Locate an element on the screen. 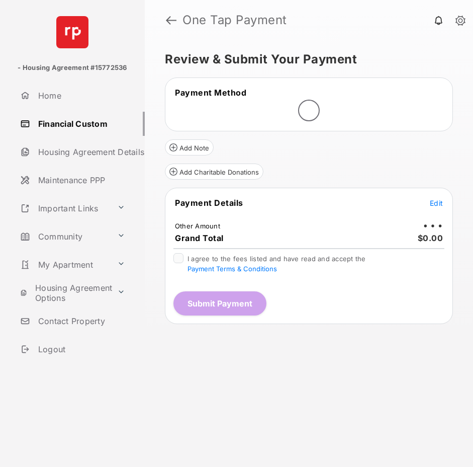  a: My Apartment is located at coordinates (64, 265).